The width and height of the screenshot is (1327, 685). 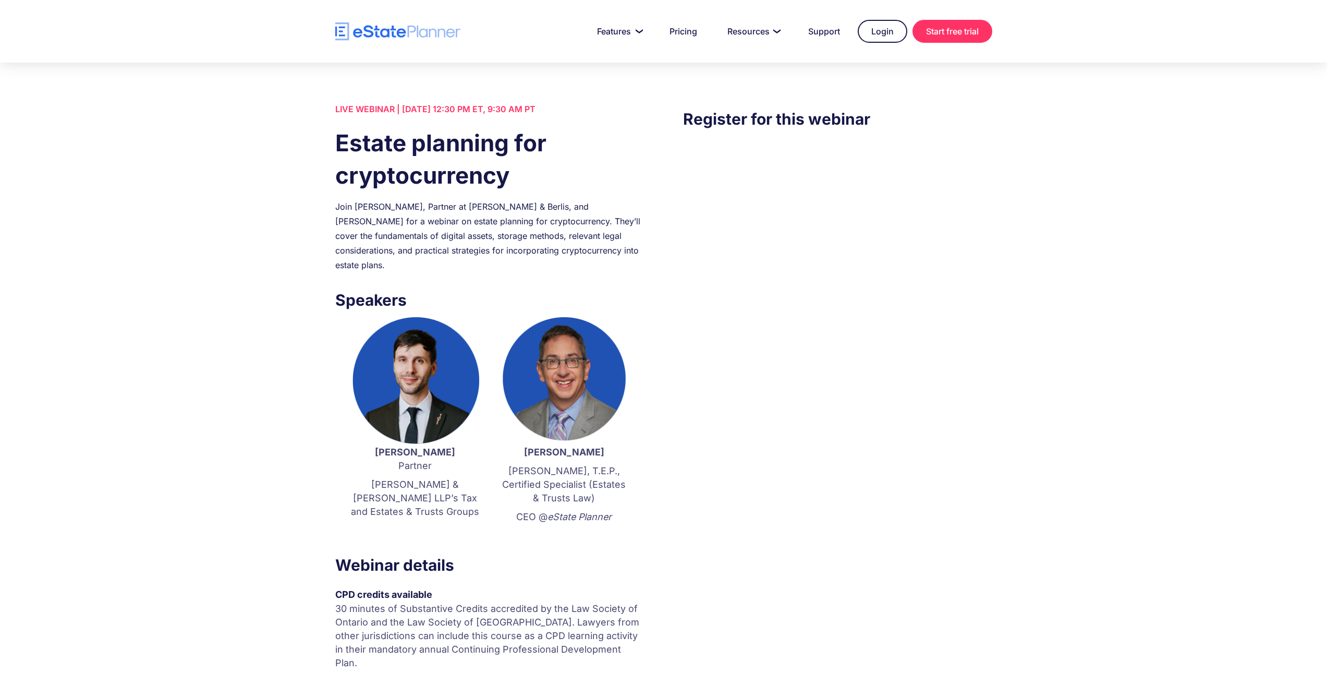 What do you see at coordinates (490, 565) in the screenshot?
I see `h3: Webinar details` at bounding box center [490, 565].